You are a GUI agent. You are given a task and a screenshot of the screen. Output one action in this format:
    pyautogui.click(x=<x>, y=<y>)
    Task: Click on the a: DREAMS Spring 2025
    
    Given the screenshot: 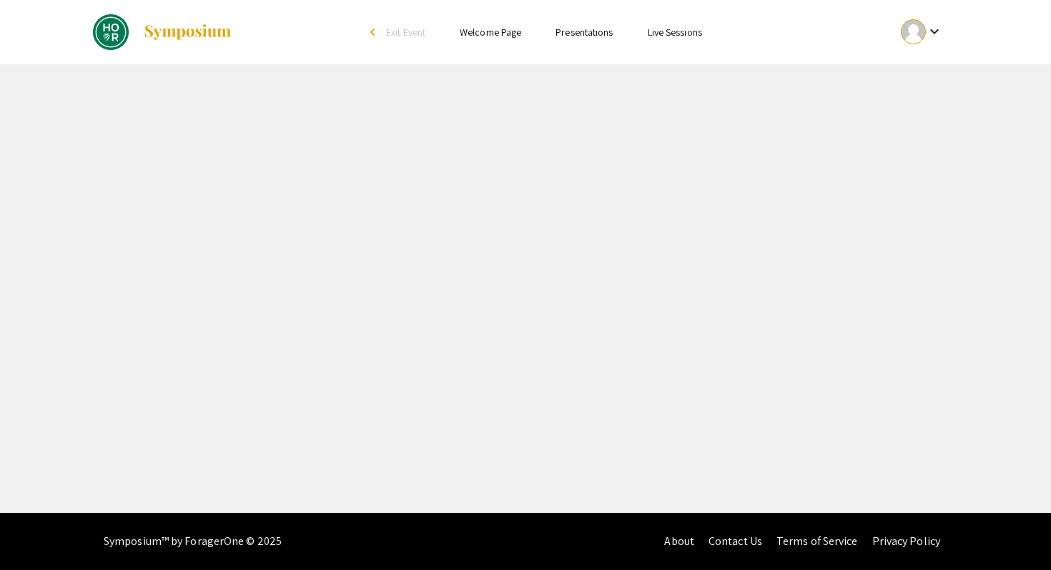 What is the action you would take?
    pyautogui.click(x=162, y=32)
    